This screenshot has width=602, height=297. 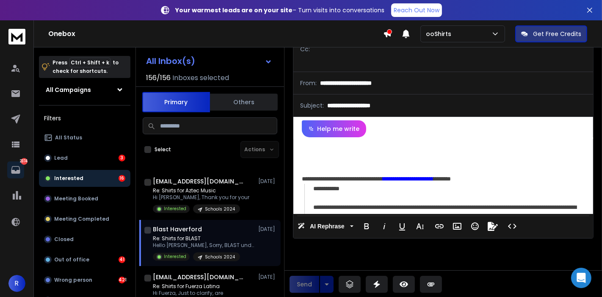 What do you see at coordinates (420, 226) in the screenshot?
I see `button: More Text` at bounding box center [420, 226].